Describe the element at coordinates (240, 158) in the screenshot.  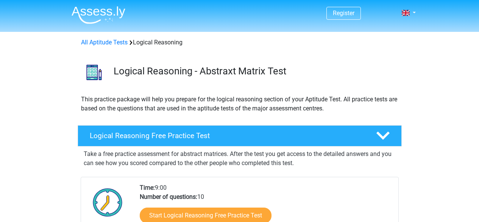
I see `p: Take a free practice assessment for abstract matrices. After the test you get access to the detai...` at that location.